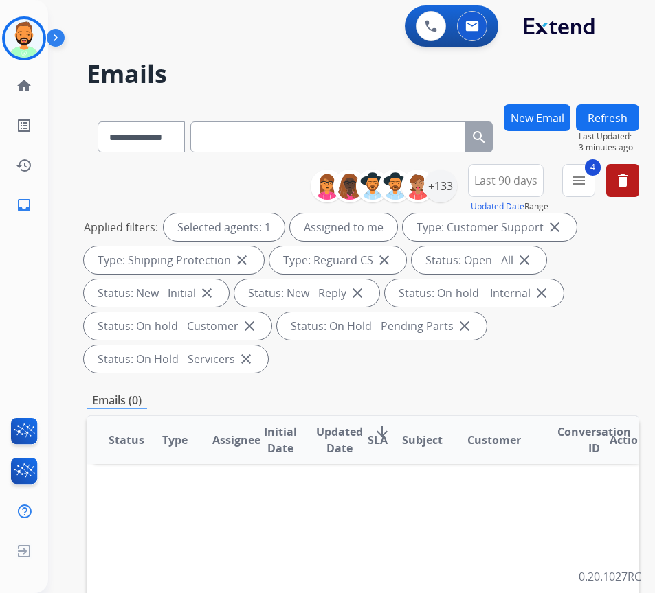 The height and width of the screenshot is (593, 655). What do you see at coordinates (24, 166) in the screenshot?
I see `mat-icon: history` at bounding box center [24, 166].